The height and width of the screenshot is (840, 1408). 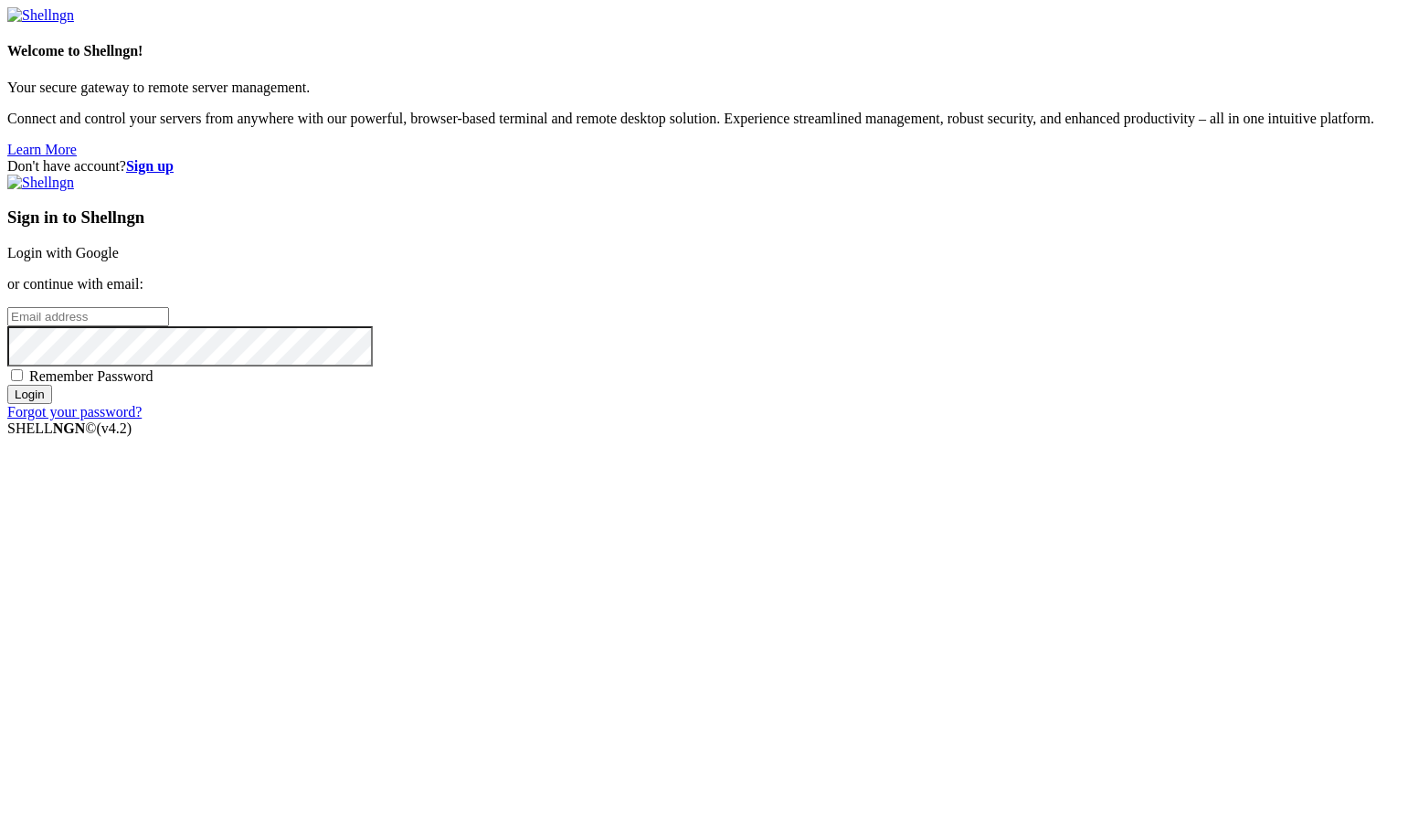 I want to click on span: Remember Password, so click(x=92, y=375).